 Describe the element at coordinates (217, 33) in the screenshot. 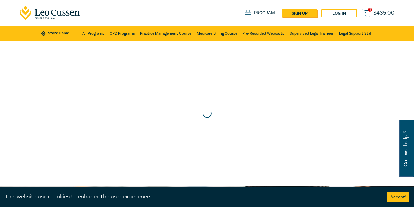

I see `a: Medicare Billing Course` at that location.